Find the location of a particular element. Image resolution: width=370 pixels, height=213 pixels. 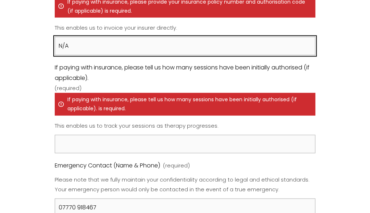

p: If paying with insurance, please tell us how many sessions have been initially authorised (if app... is located at coordinates (185, 104).